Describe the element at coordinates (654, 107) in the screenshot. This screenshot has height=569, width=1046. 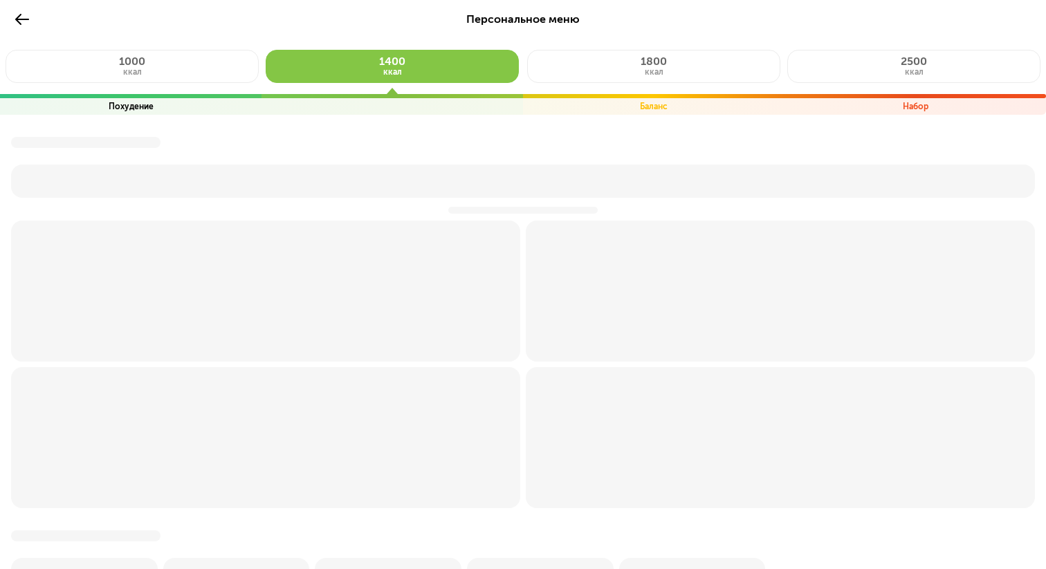
I see `p: Баланс` at that location.